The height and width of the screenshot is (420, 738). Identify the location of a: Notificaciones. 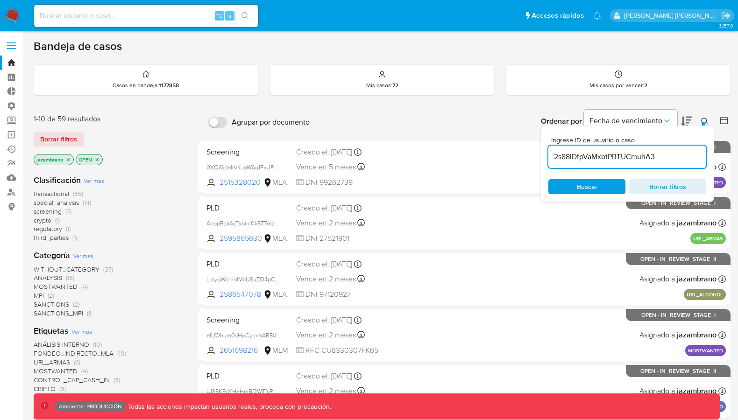
(597, 15).